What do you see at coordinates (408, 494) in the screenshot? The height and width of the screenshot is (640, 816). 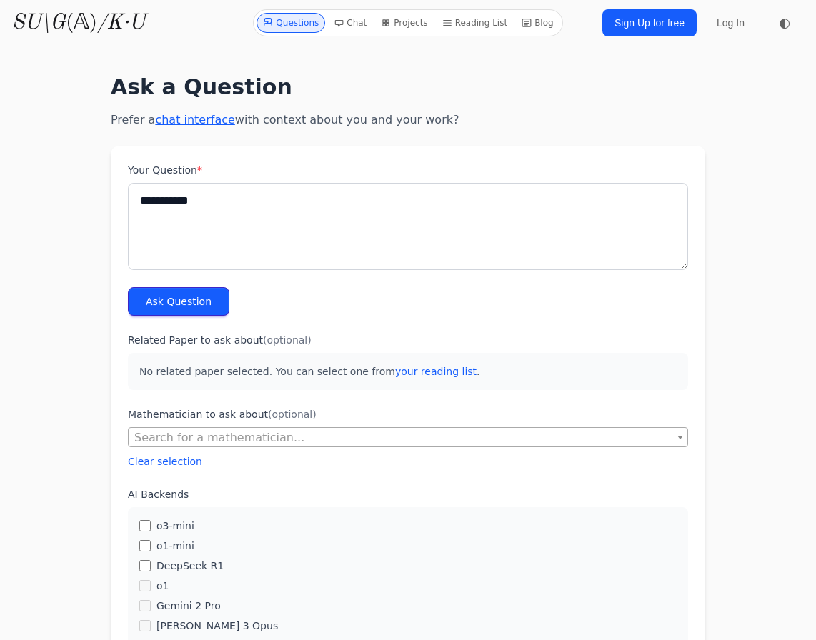 I see `label: AI Backends` at bounding box center [408, 494].